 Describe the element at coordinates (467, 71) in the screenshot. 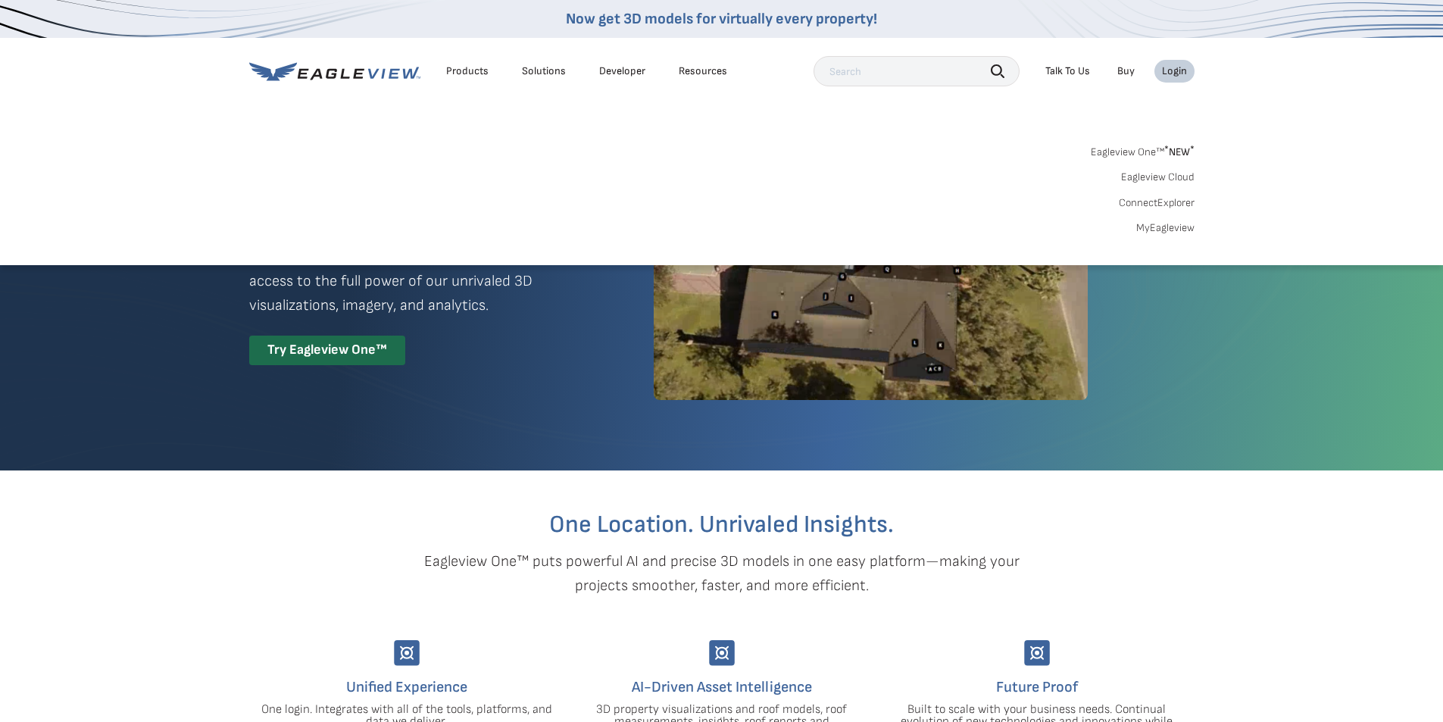

I see `div: Products` at that location.